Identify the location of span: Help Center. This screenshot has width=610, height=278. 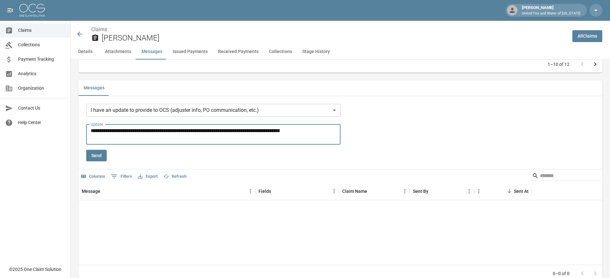
(41, 123).